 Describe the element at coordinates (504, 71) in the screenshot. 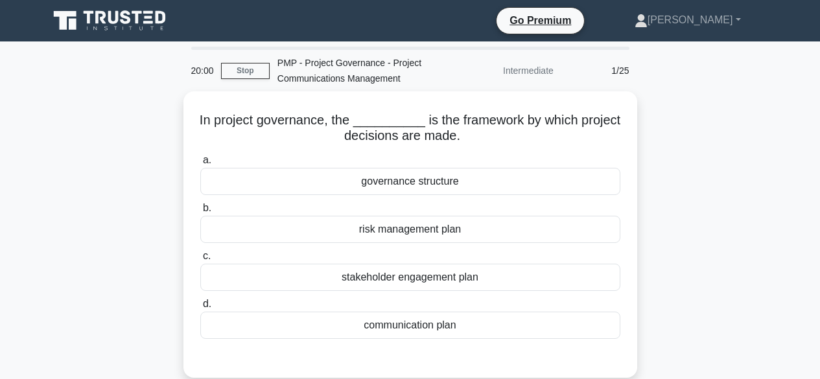

I see `div: Intermediate` at that location.